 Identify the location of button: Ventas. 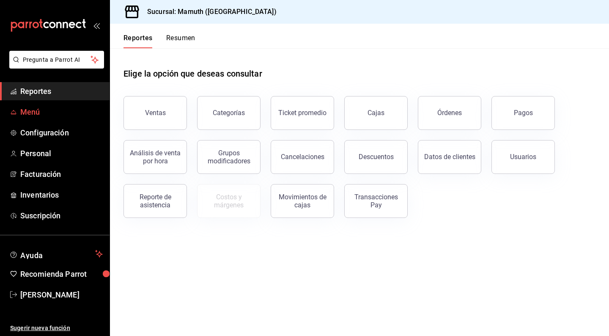
(155, 113).